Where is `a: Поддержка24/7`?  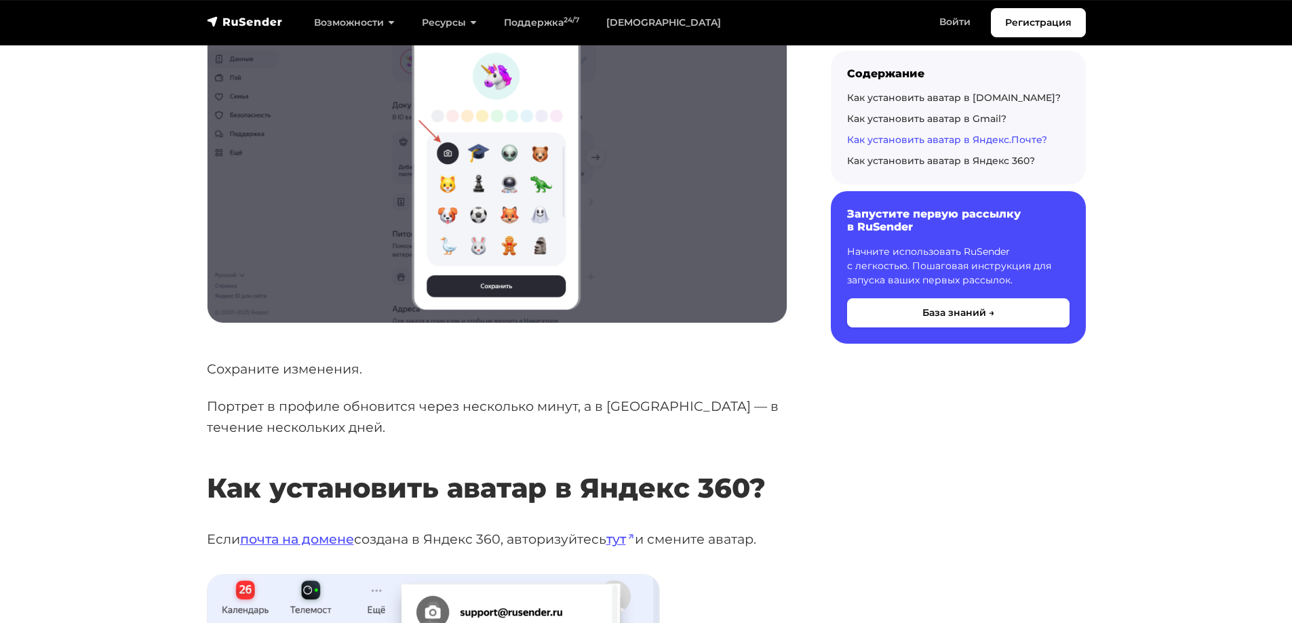
a: Поддержка24/7 is located at coordinates (541, 22).